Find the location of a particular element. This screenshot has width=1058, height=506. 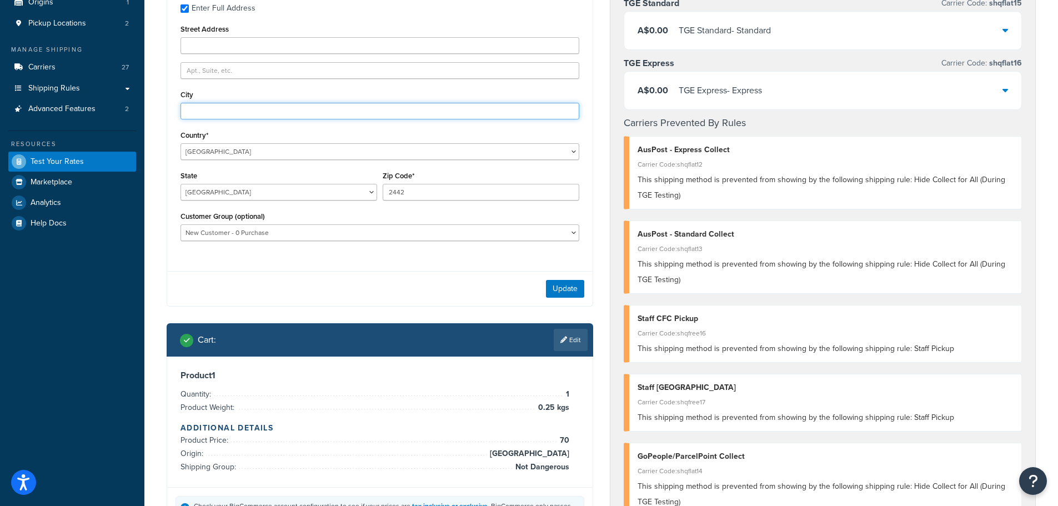

span: 70 is located at coordinates (563, 440).